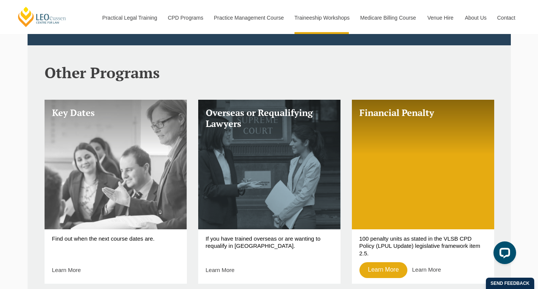  Describe the element at coordinates (269, 72) in the screenshot. I see `h2: Other Programs` at that location.